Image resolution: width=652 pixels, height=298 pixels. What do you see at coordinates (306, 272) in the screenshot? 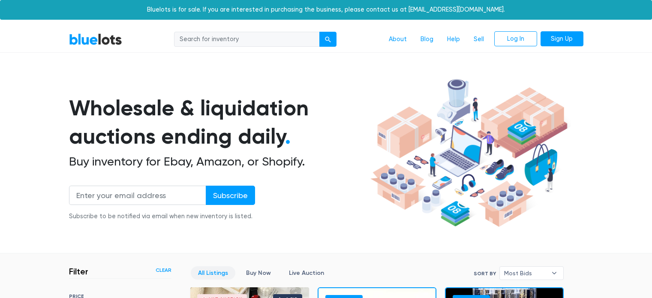
I see `a: Live Auction` at bounding box center [306, 272].